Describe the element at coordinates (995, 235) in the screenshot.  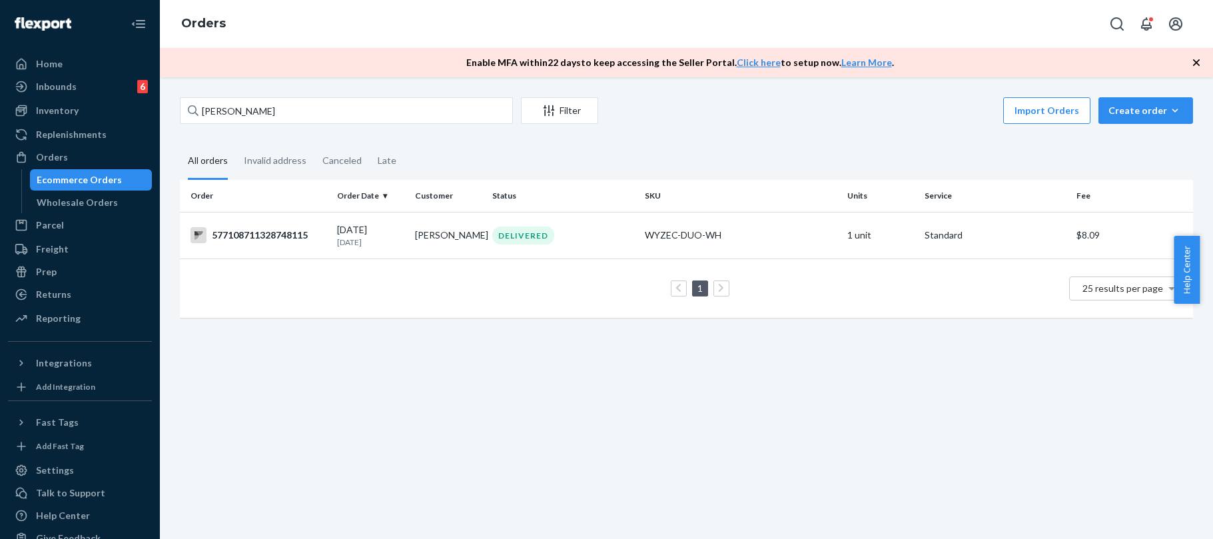
I see `p: Standard` at that location.